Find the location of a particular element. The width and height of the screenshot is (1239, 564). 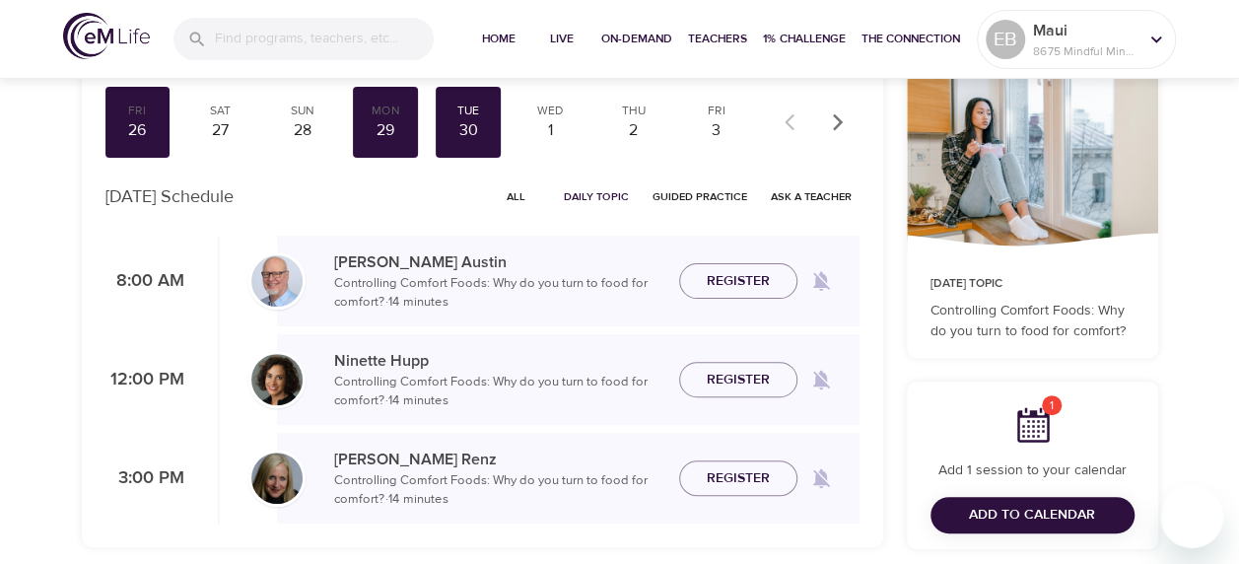

input: Find programs, teachers, etc... is located at coordinates (324, 38).